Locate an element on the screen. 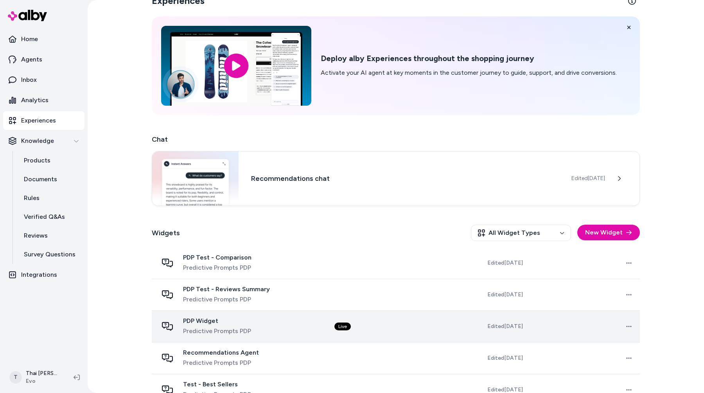  a: Experiences is located at coordinates (44, 121).